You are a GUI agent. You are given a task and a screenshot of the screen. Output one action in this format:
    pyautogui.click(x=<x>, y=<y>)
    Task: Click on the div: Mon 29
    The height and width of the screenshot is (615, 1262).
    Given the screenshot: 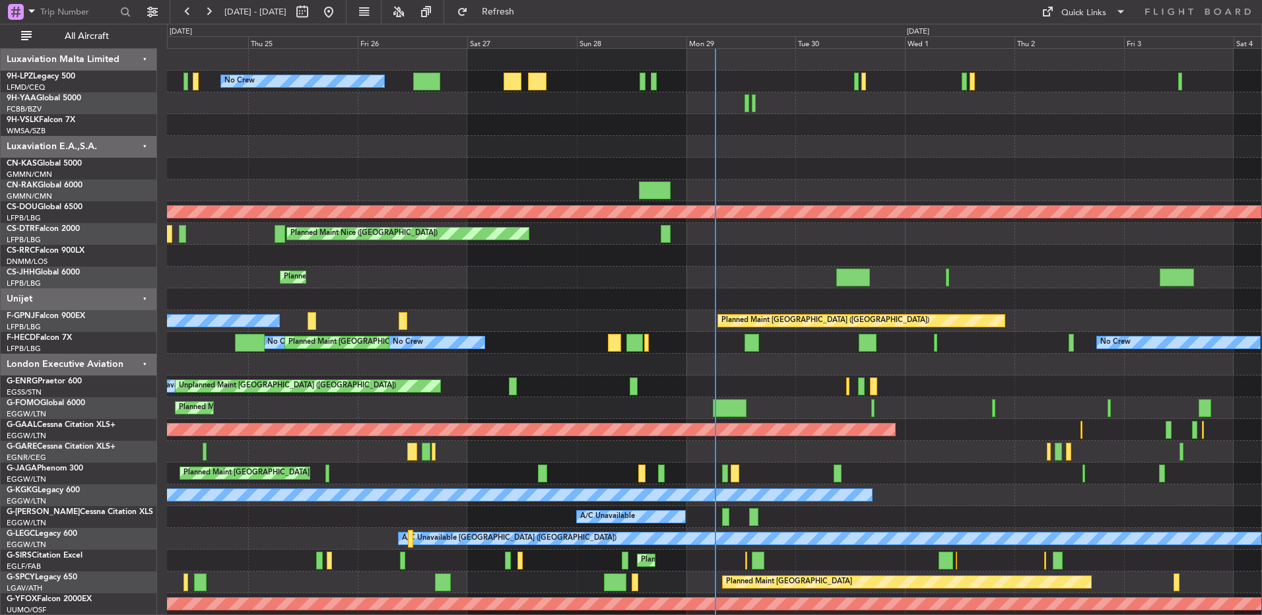 What is the action you would take?
    pyautogui.click(x=741, y=42)
    